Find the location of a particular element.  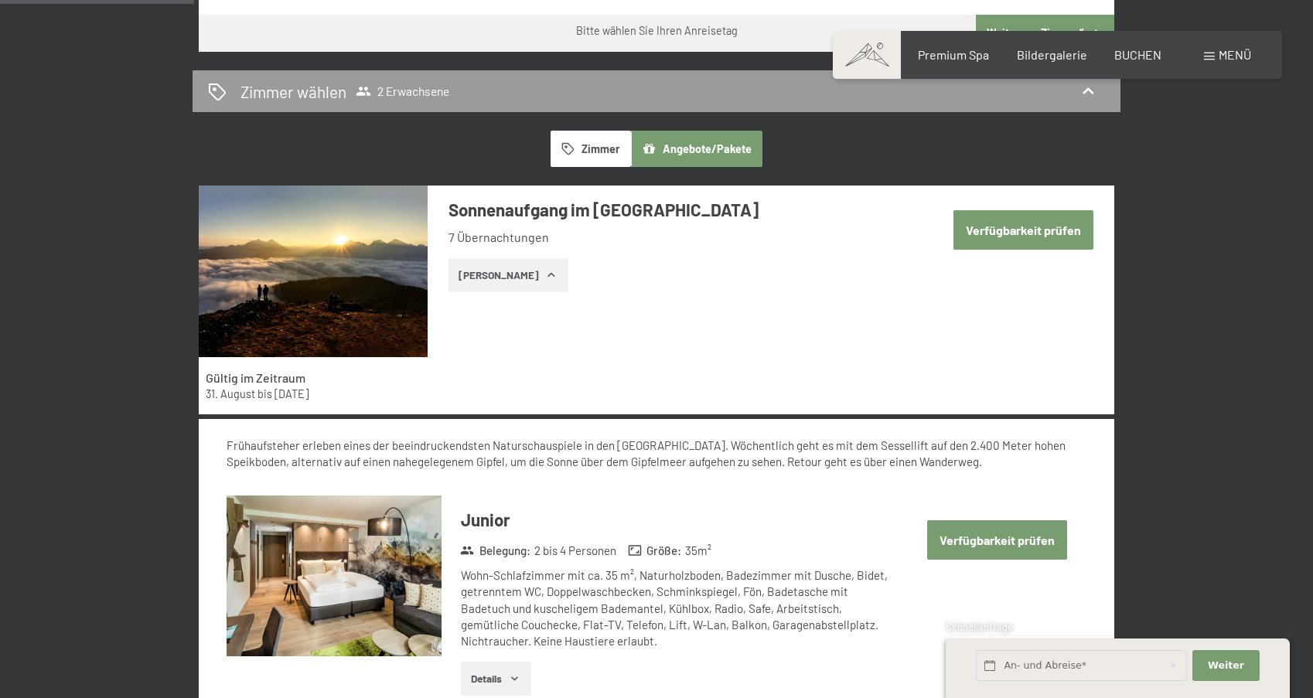

strong: Größe : is located at coordinates (655, 551).